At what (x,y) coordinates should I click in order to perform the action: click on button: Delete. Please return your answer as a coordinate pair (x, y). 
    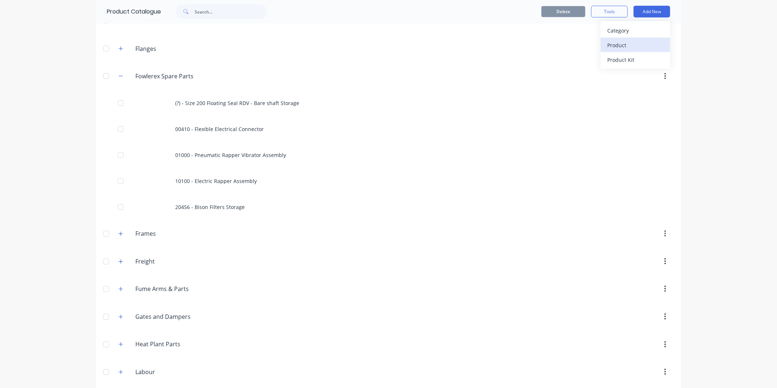
    Looking at the image, I should click on (563, 12).